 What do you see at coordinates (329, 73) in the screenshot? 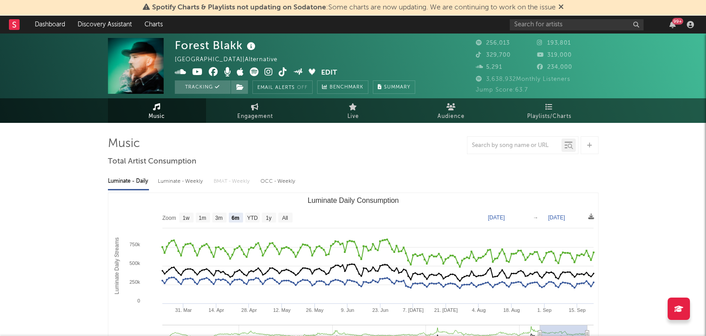
I see `button: Edit` at bounding box center [329, 73].